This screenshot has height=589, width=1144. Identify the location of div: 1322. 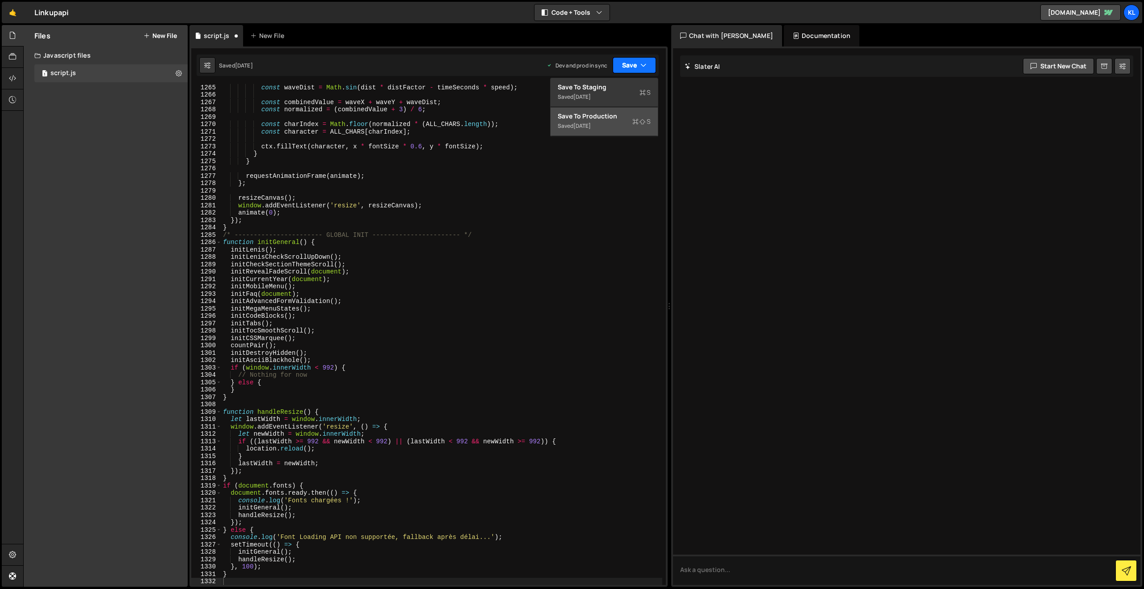
(207, 508).